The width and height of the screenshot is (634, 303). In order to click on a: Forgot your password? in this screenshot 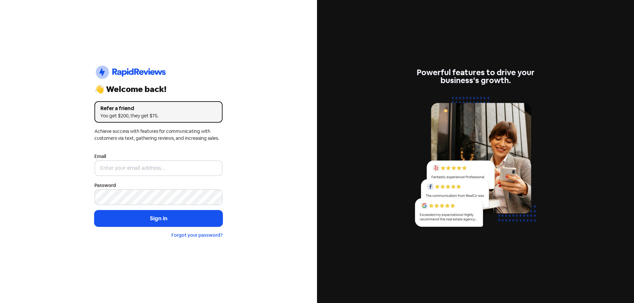, I will do `click(197, 235)`.